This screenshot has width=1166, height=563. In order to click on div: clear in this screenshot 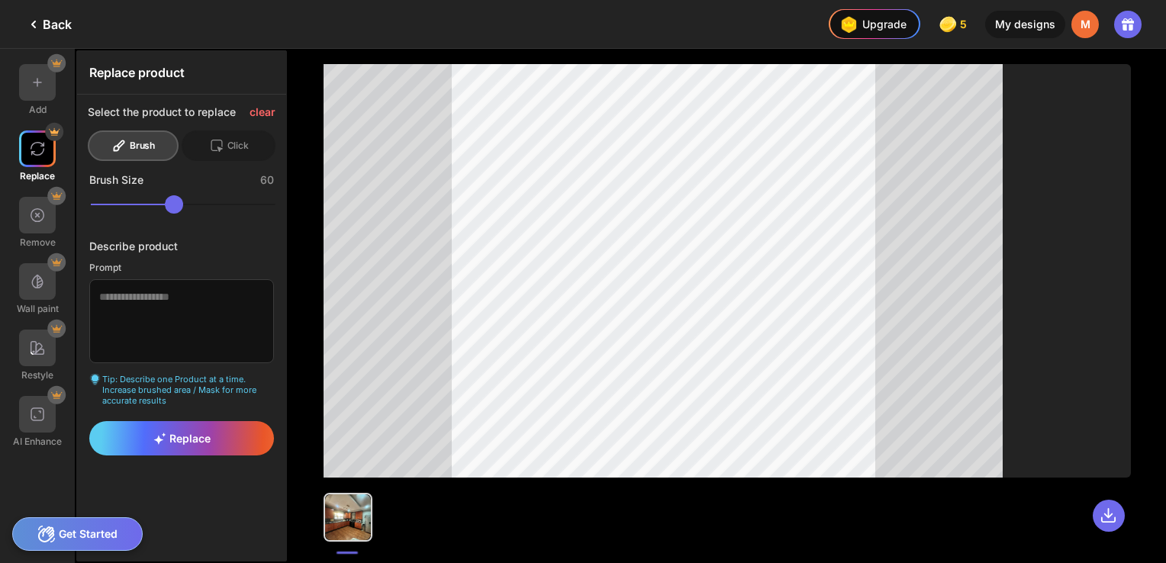, I will do `click(263, 112)`.